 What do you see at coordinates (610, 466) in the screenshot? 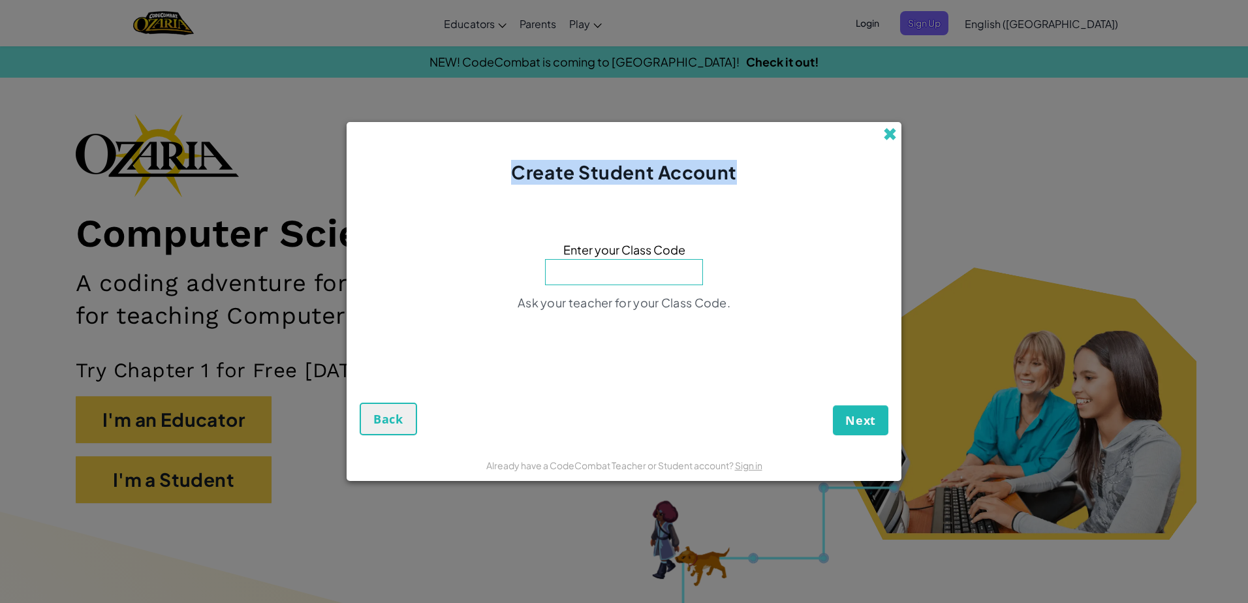
I see `span: Already have a CodeCombat Teacher or Student account?` at bounding box center [610, 466].